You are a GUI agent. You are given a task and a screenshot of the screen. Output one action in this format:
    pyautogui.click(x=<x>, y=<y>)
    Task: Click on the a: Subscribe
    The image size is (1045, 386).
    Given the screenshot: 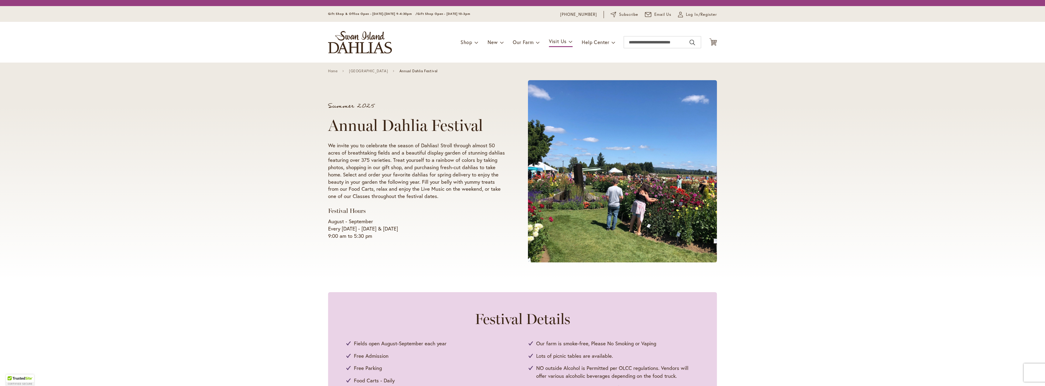 What is the action you would take?
    pyautogui.click(x=624, y=15)
    